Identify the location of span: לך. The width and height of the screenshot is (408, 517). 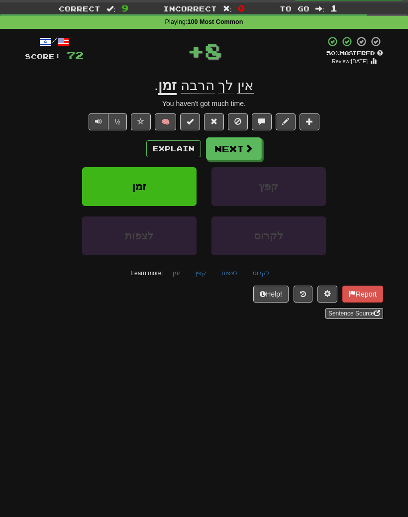
(225, 86).